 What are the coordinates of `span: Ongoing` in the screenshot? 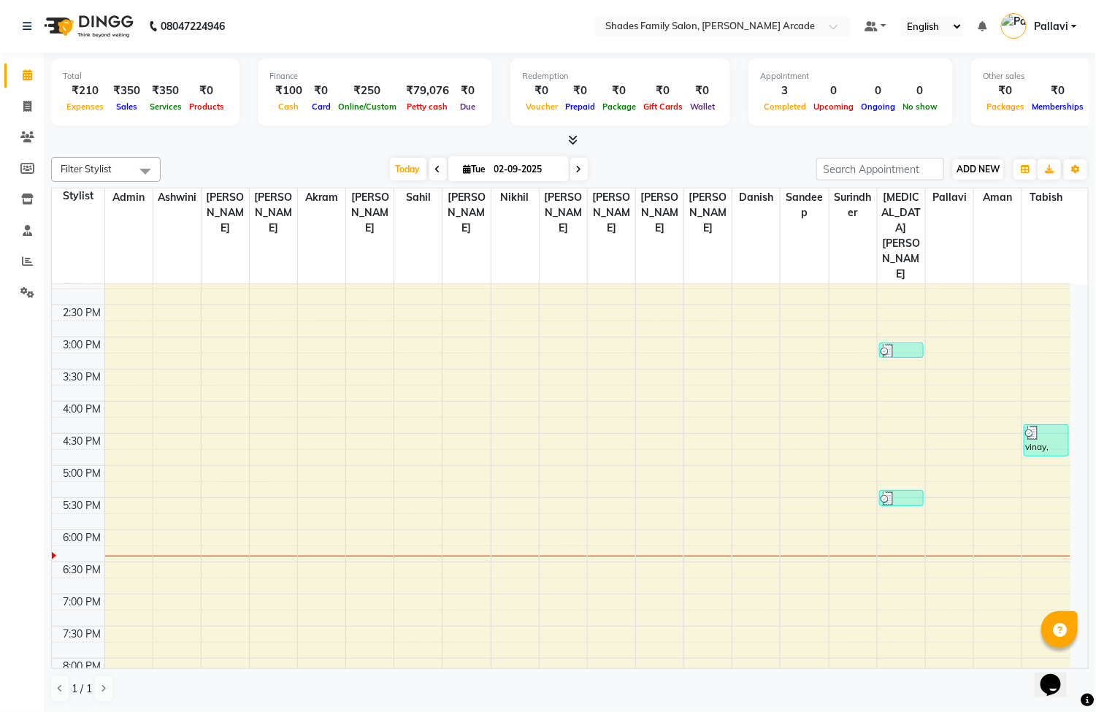 It's located at (877, 107).